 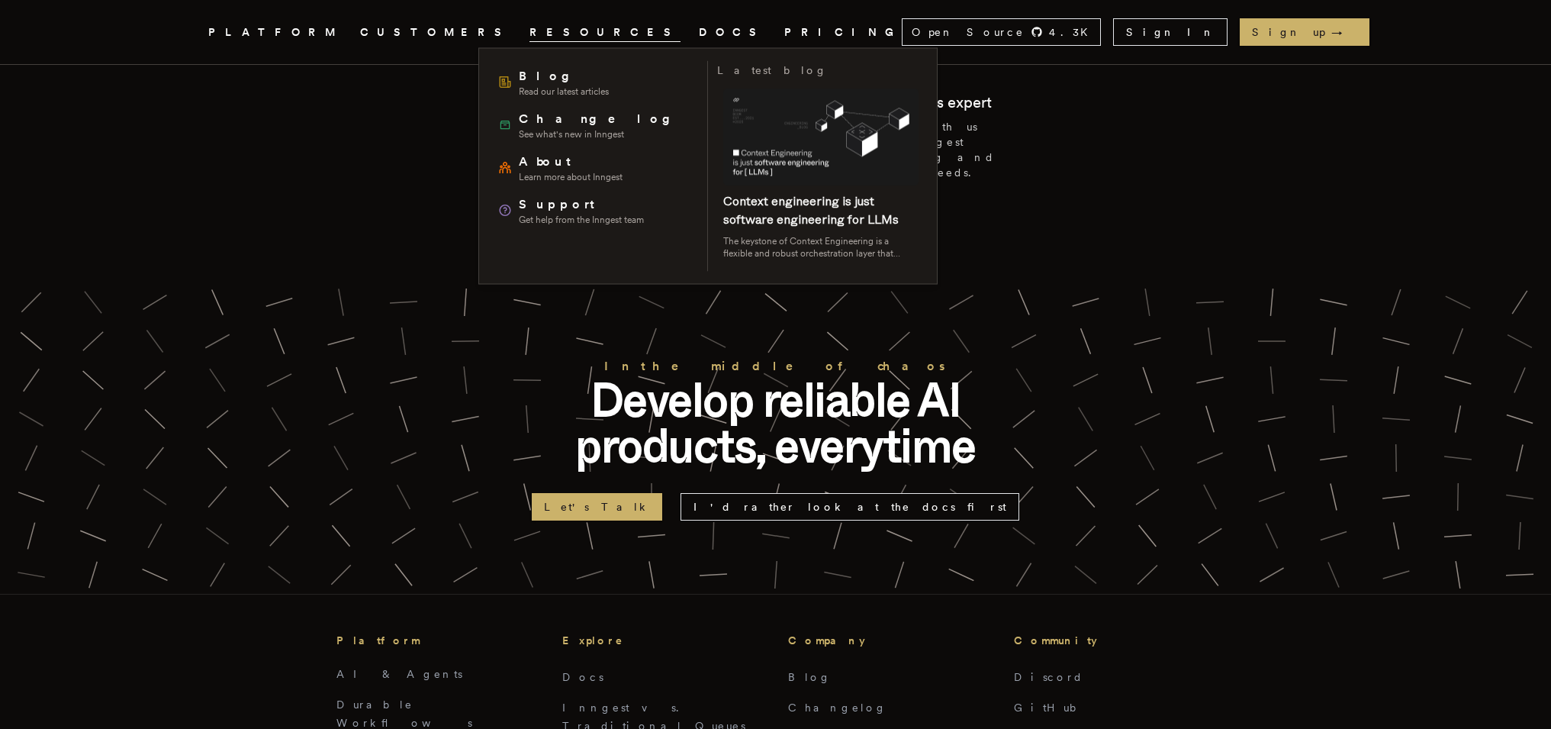 What do you see at coordinates (843, 32) in the screenshot?
I see `a: PRICING` at bounding box center [843, 32].